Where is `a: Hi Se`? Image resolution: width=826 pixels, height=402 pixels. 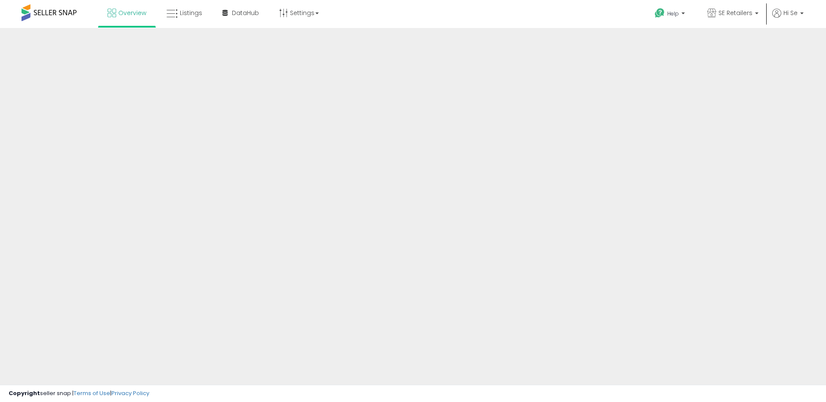 a: Hi Se is located at coordinates (788, 18).